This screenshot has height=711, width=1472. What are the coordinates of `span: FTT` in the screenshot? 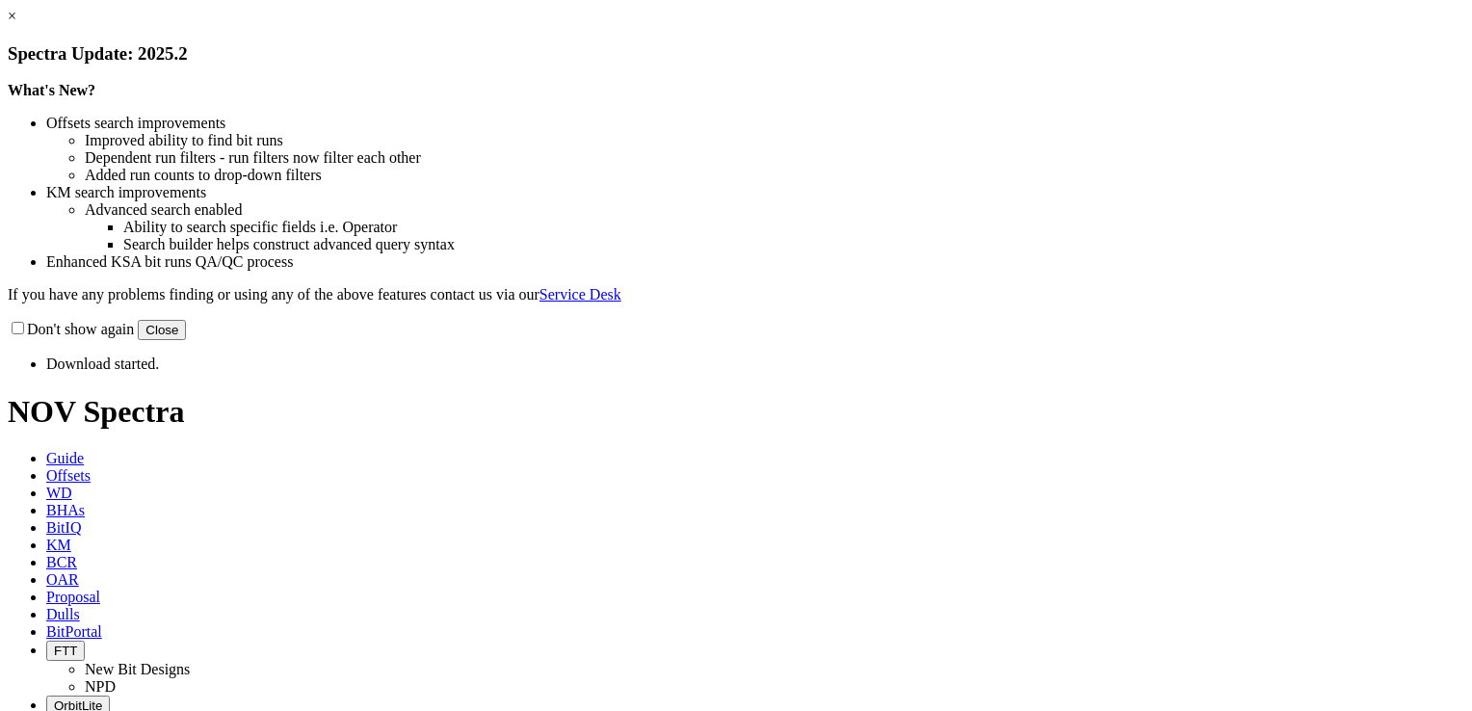 It's located at (65, 650).